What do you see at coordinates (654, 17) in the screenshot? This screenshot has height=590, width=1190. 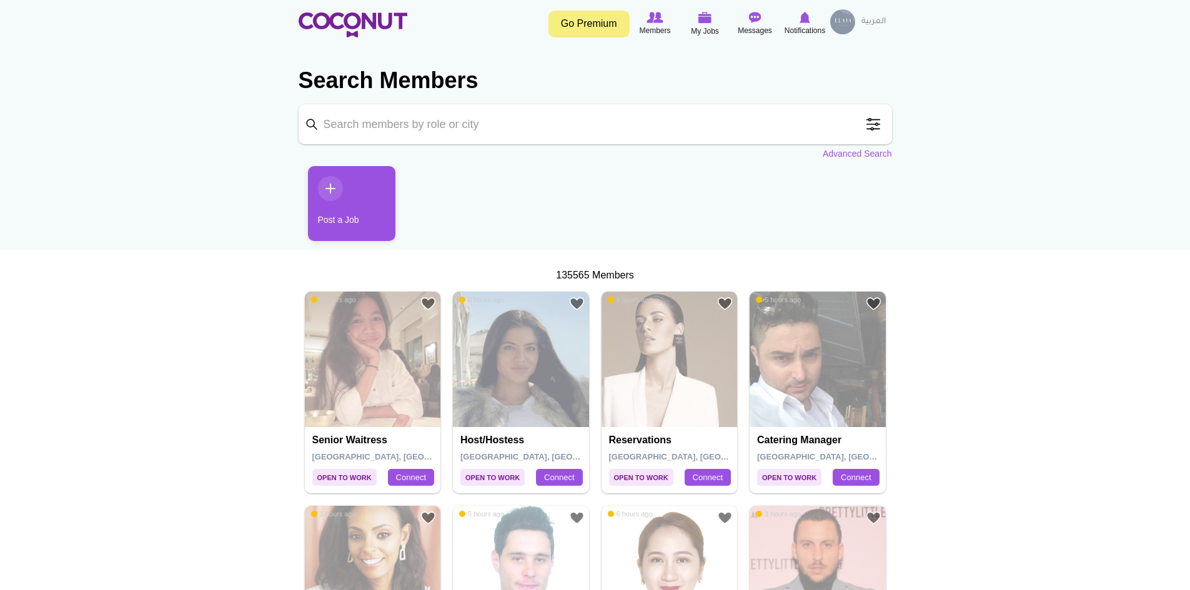 I see `img: Browse Members` at bounding box center [654, 17].